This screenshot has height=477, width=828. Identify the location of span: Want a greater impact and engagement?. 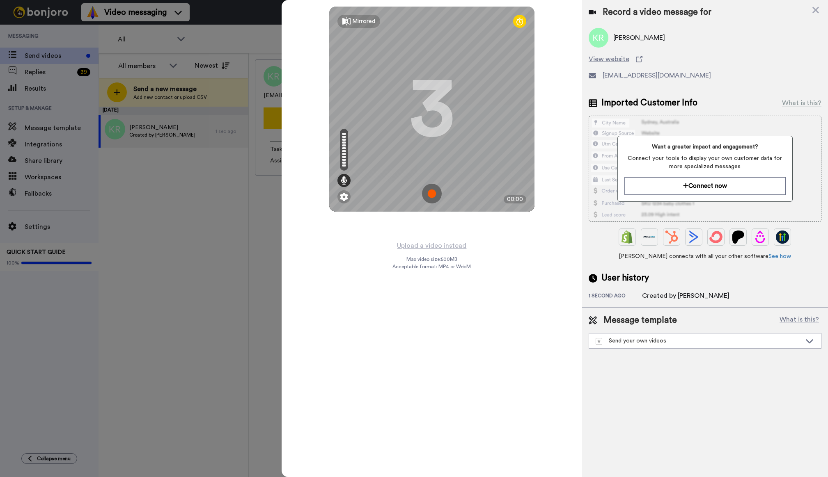
(705, 147).